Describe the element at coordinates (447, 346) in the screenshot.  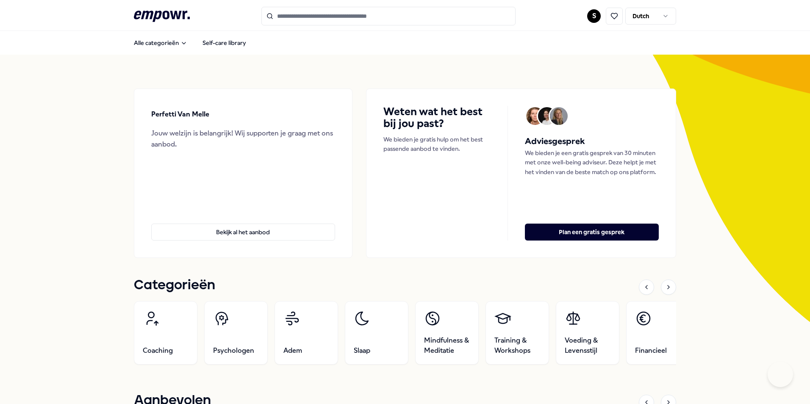
I see `span: Mindfulness & Meditatie` at that location.